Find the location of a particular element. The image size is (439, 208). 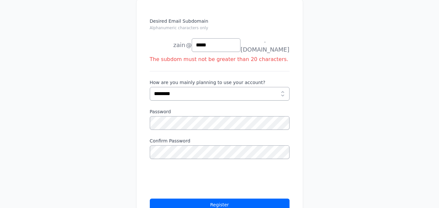

label: Password is located at coordinates (220, 112).